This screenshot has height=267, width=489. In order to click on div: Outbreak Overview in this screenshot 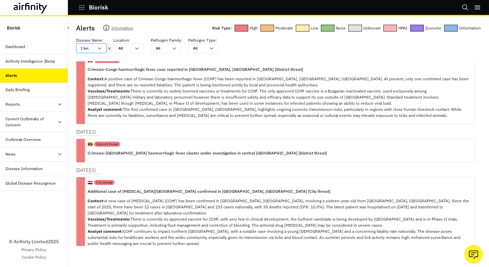, I will do `click(23, 140)`.